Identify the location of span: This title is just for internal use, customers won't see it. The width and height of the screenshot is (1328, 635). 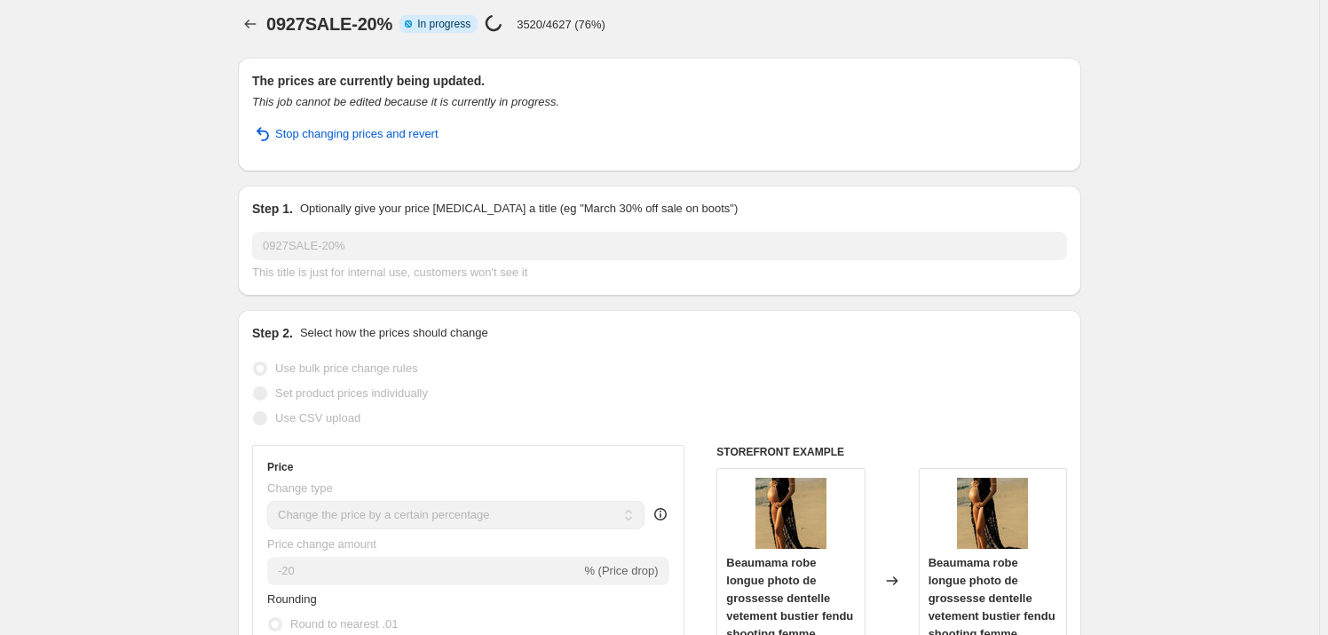
(390, 272).